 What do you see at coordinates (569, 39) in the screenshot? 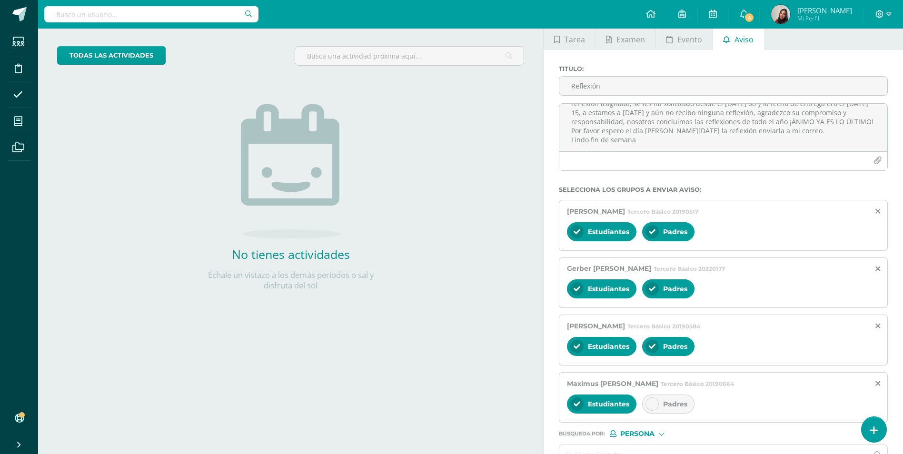
I see `a: Tarea` at bounding box center [569, 39].